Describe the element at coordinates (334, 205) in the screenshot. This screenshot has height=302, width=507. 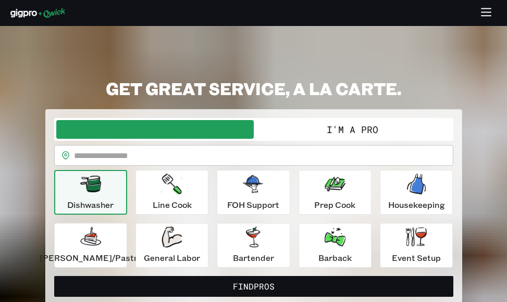
I see `p: Prep Cook` at that location.